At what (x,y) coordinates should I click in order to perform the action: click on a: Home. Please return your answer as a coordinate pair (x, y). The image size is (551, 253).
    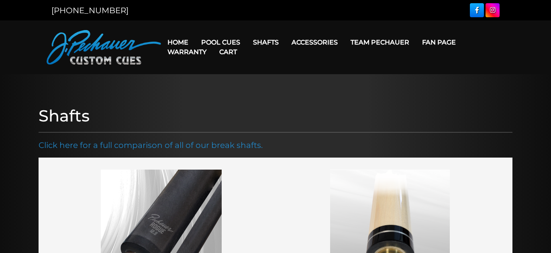
    Looking at the image, I should click on (178, 42).